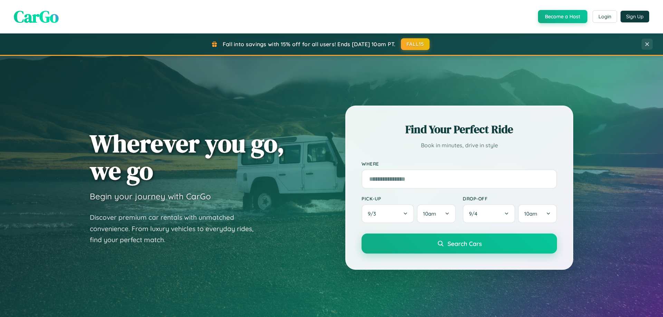  I want to click on span: 9 / 4, so click(474, 214).